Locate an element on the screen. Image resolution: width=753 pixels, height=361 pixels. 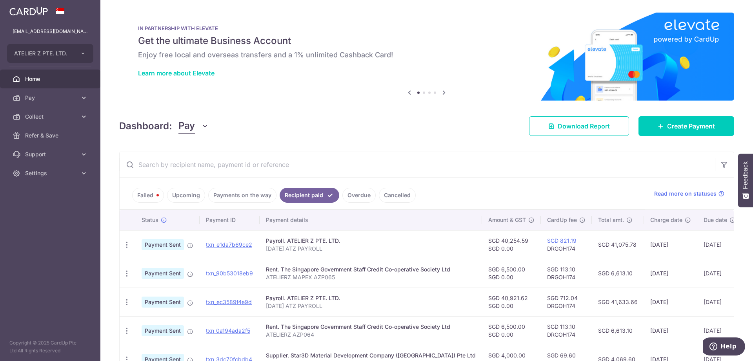
span: Create Payment is located at coordinates (691, 126).